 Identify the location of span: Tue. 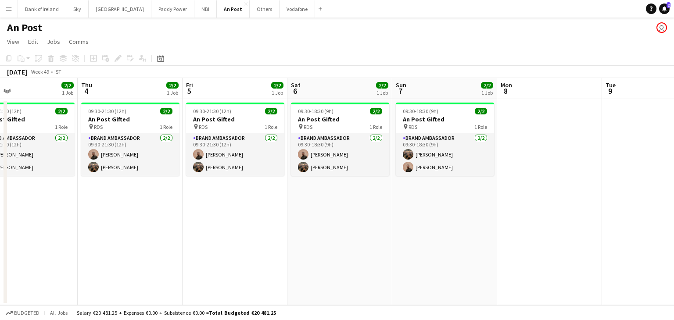
(610, 85).